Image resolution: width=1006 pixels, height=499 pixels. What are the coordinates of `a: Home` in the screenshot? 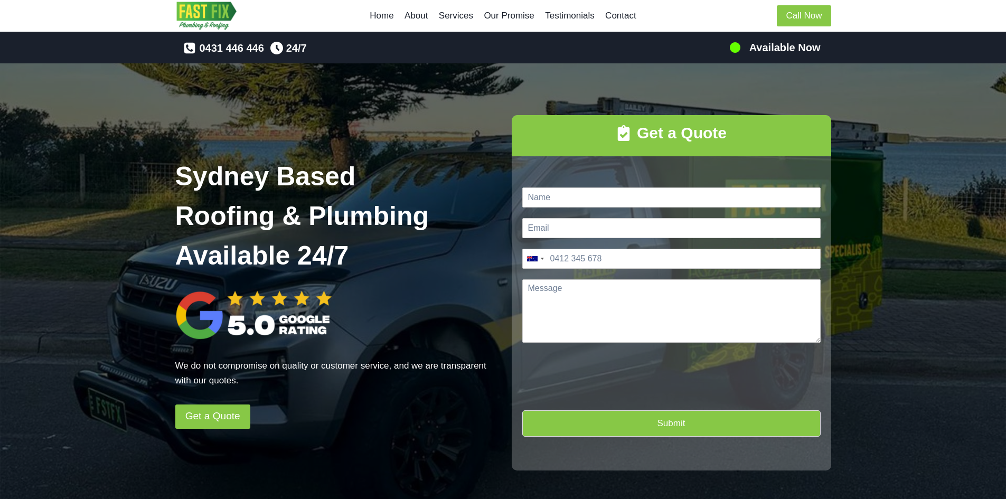 It's located at (382, 16).